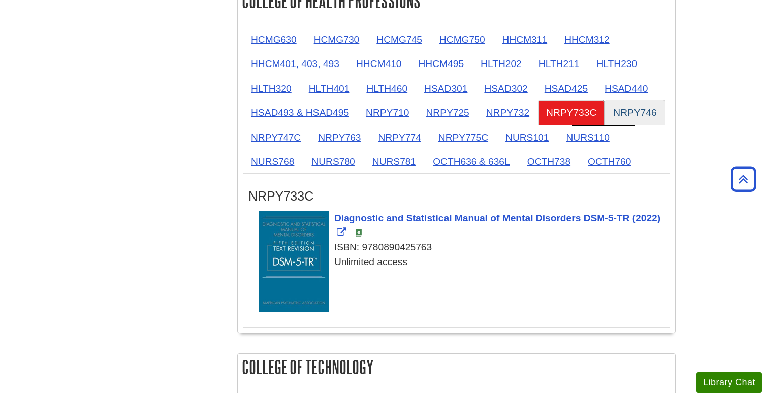 The height and width of the screenshot is (393, 762). I want to click on a: HLTH460, so click(386, 88).